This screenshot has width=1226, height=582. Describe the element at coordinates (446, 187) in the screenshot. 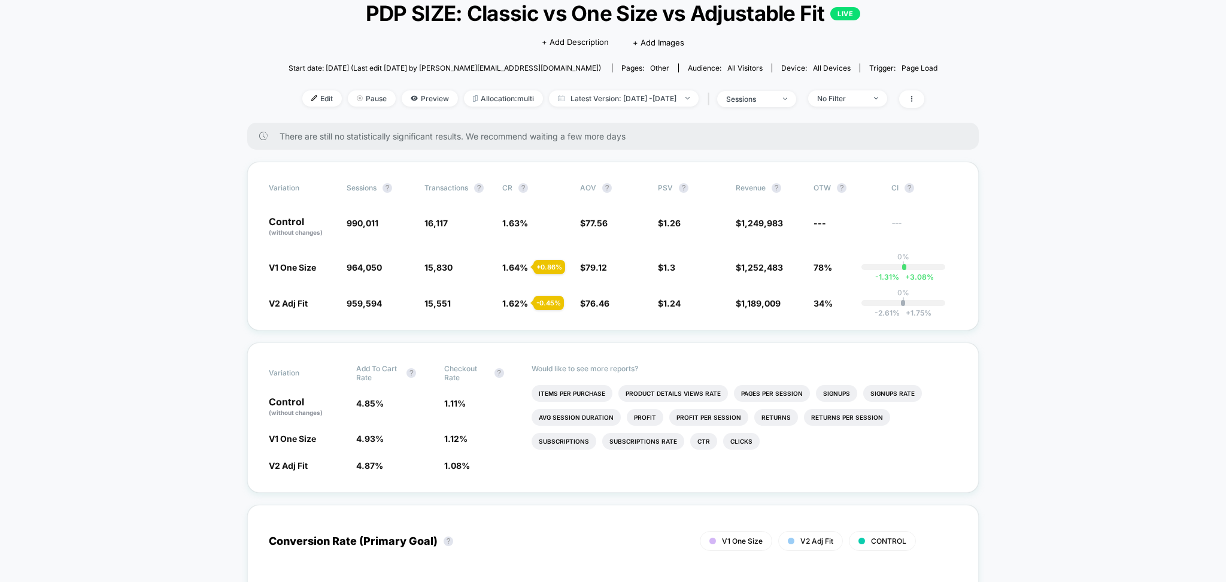

I see `span: Transactions` at that location.